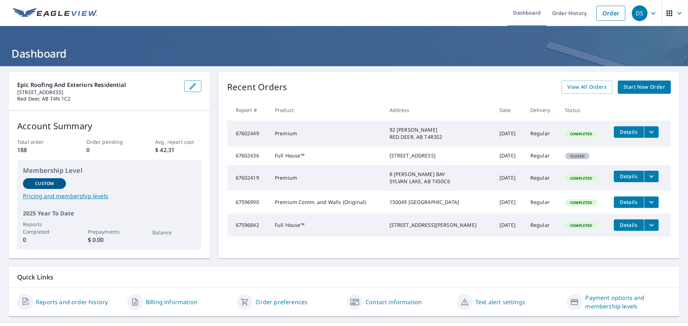 This screenshot has width=688, height=326. Describe the element at coordinates (40, 142) in the screenshot. I see `p: Total order` at that location.